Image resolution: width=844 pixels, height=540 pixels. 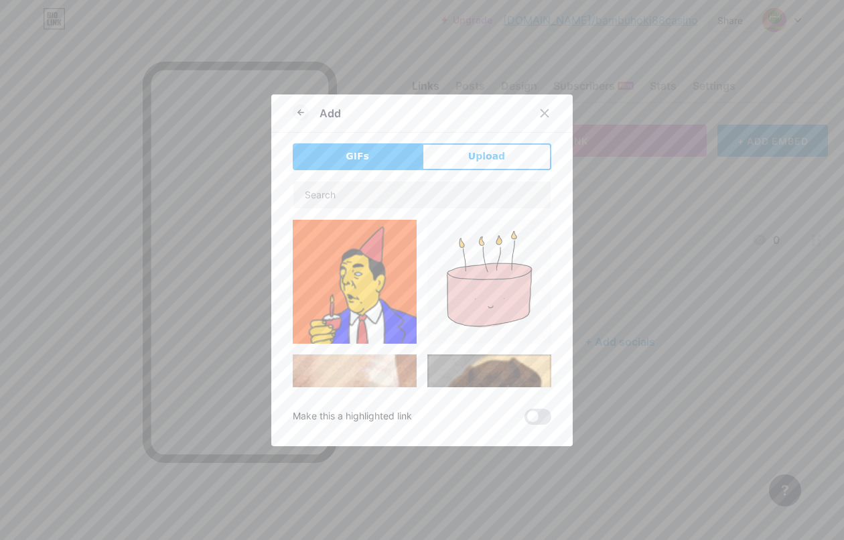 What do you see at coordinates (486, 156) in the screenshot?
I see `span: Upload` at bounding box center [486, 156].